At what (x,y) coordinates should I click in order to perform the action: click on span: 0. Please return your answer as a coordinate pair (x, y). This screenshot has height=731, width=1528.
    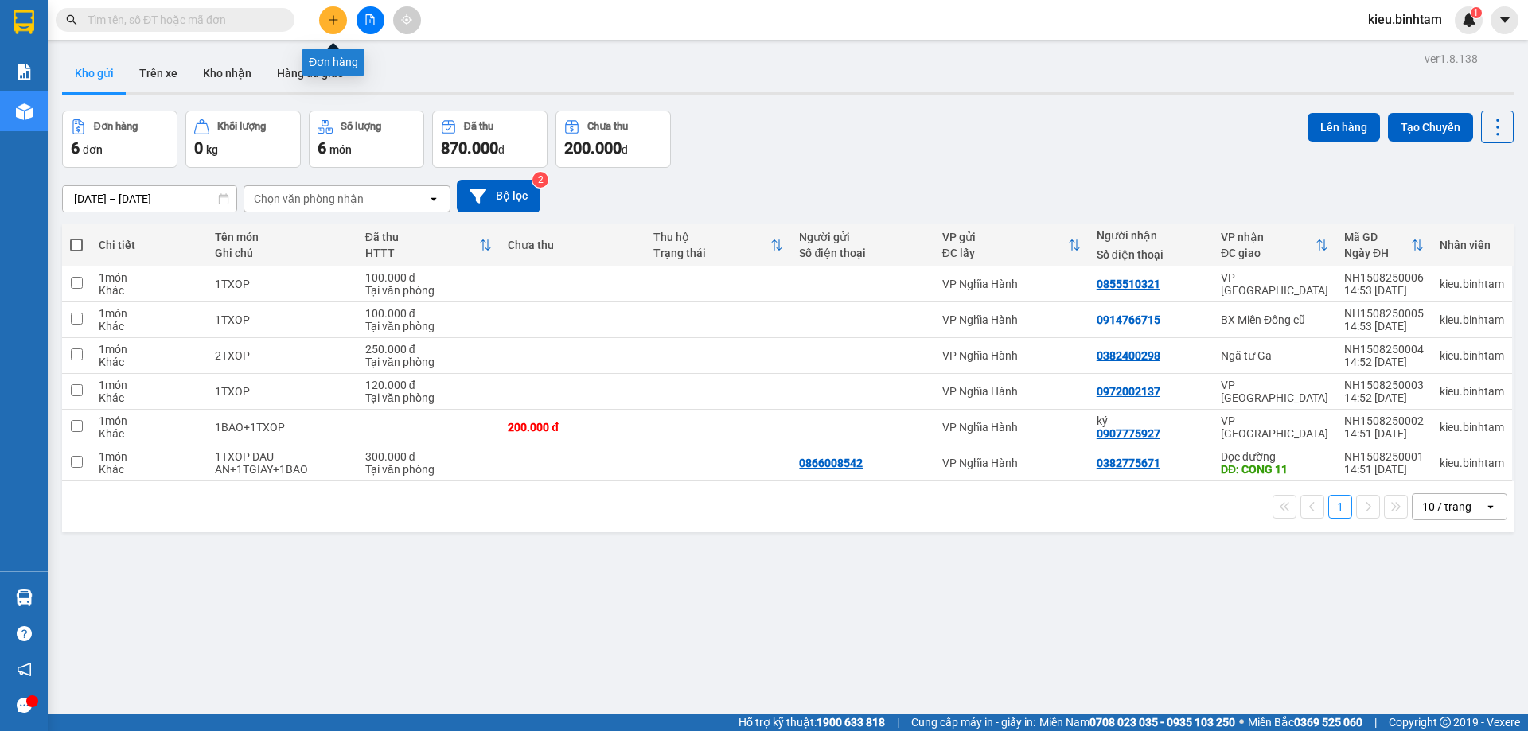
    Looking at the image, I should click on (198, 148).